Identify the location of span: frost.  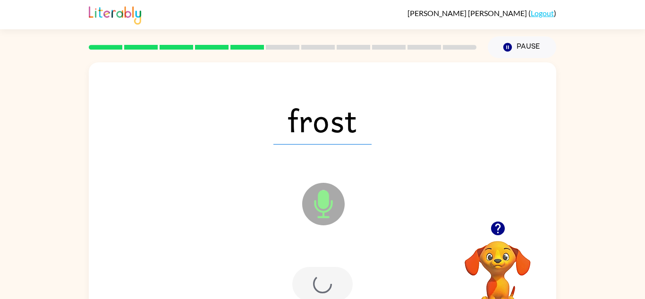
(323, 120).